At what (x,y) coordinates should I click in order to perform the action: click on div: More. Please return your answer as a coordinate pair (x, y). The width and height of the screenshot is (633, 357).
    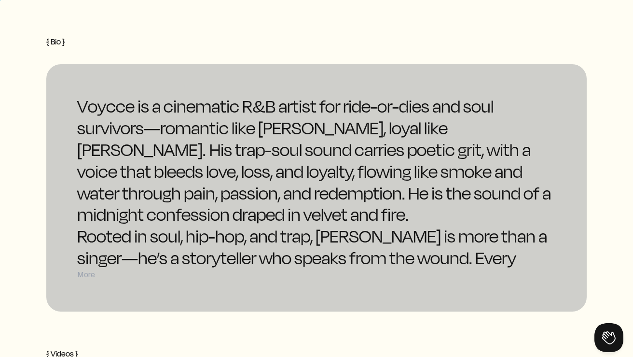
    Looking at the image, I should click on (317, 275).